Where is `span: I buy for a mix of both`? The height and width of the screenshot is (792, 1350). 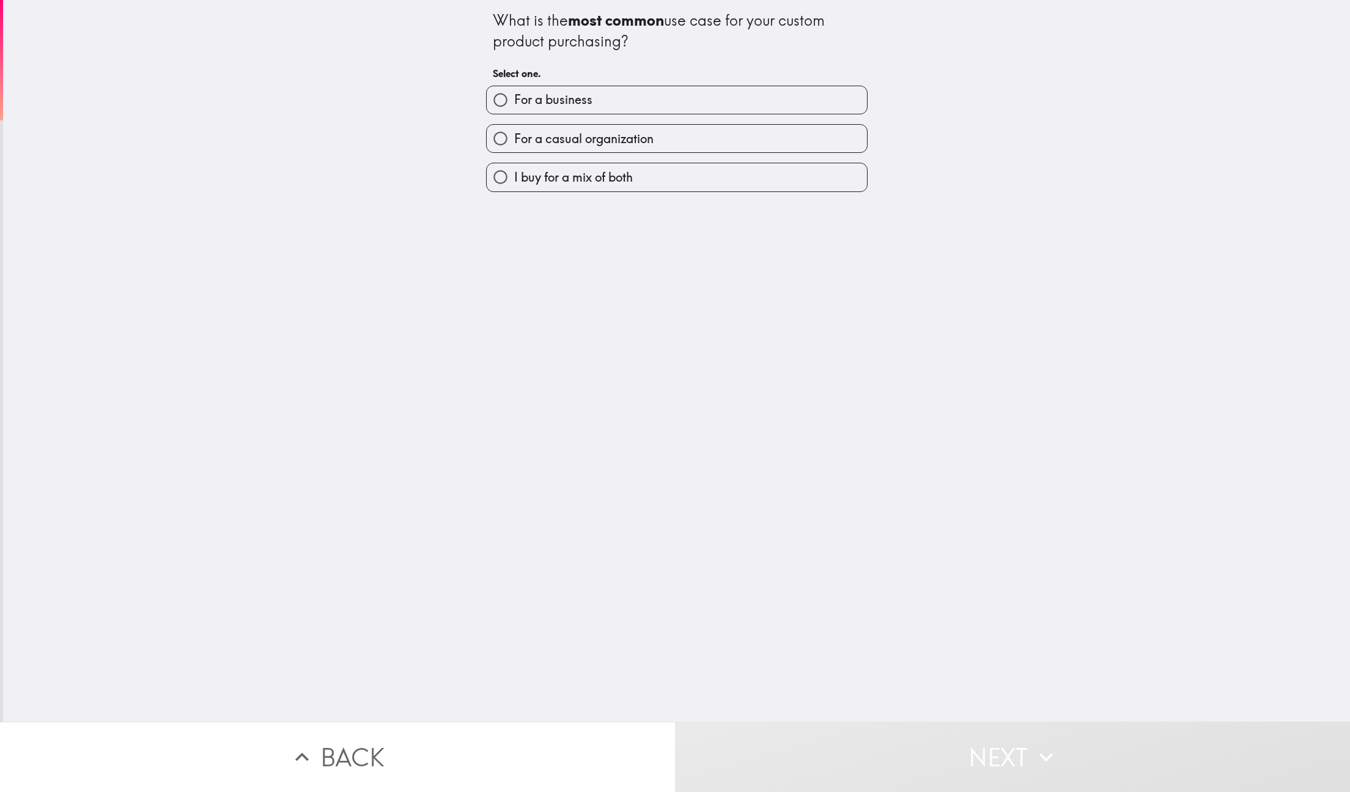 span: I buy for a mix of both is located at coordinates (573, 177).